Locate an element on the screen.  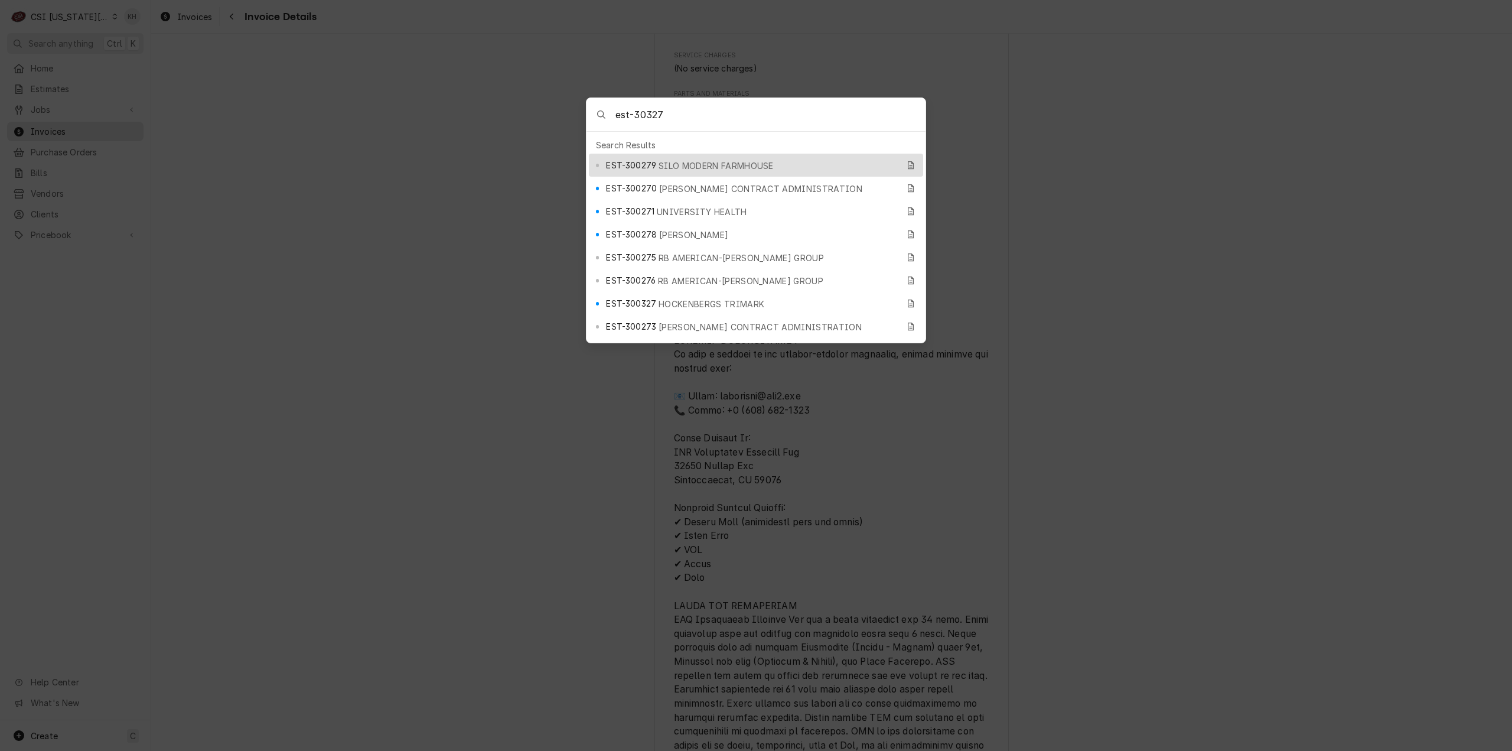
span: SILO MODERN FARMHOUSE is located at coordinates (716, 165).